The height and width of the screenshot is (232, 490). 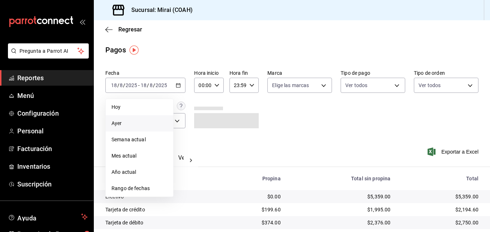 What do you see at coordinates (160, 222) in the screenshot?
I see `div: Tarjeta de débito` at bounding box center [160, 222].